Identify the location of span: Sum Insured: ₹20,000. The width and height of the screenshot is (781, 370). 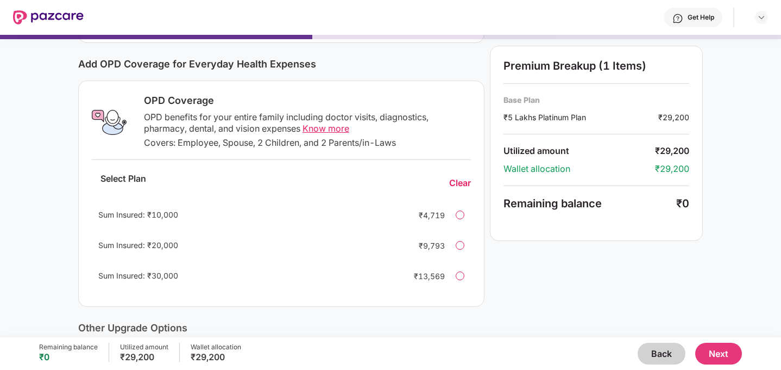
(138, 245).